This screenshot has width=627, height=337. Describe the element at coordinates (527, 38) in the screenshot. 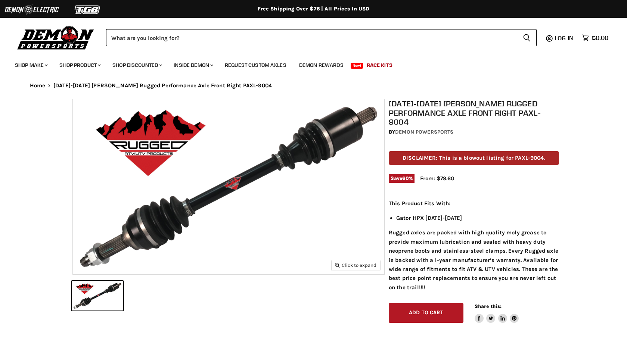

I see `button: Search` at that location.